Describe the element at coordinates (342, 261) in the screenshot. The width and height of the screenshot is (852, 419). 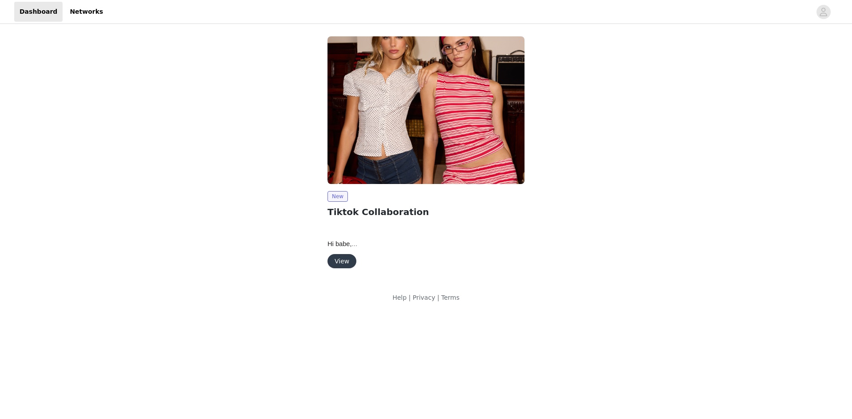
I see `a: View` at that location.